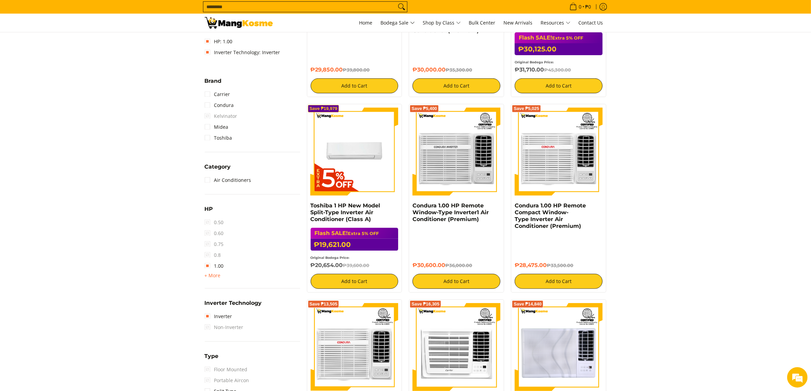  What do you see at coordinates (214, 222) in the screenshot?
I see `span: 0.50` at bounding box center [214, 222].